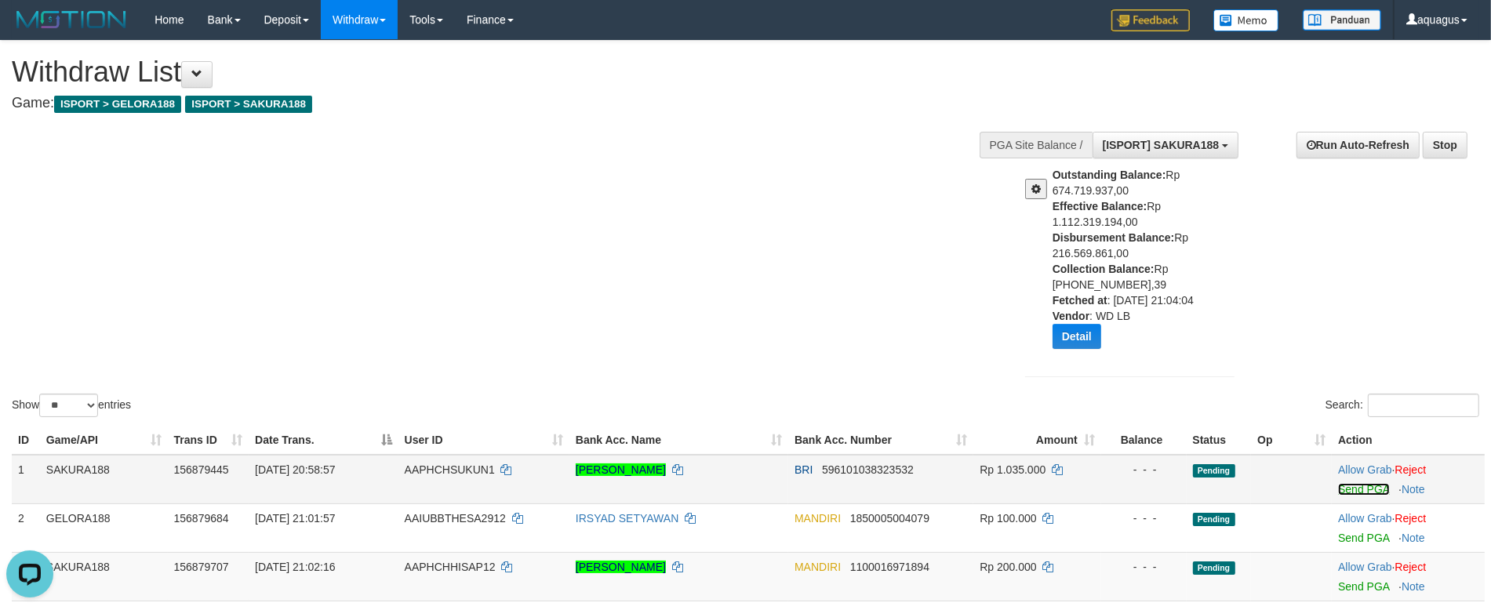 The image size is (1491, 610). I want to click on th: Bank Acc. Name: activate to sort column ascending, so click(678, 440).